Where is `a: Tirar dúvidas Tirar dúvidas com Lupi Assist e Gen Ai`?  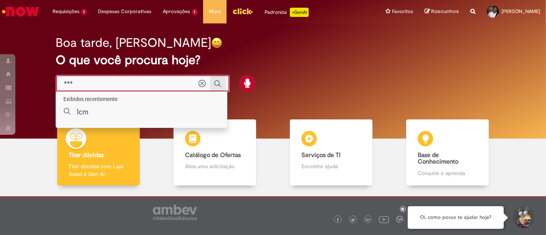
a: Tirar dúvidas Tirar dúvidas com Lupi Assist e Gen Ai is located at coordinates (98, 153).